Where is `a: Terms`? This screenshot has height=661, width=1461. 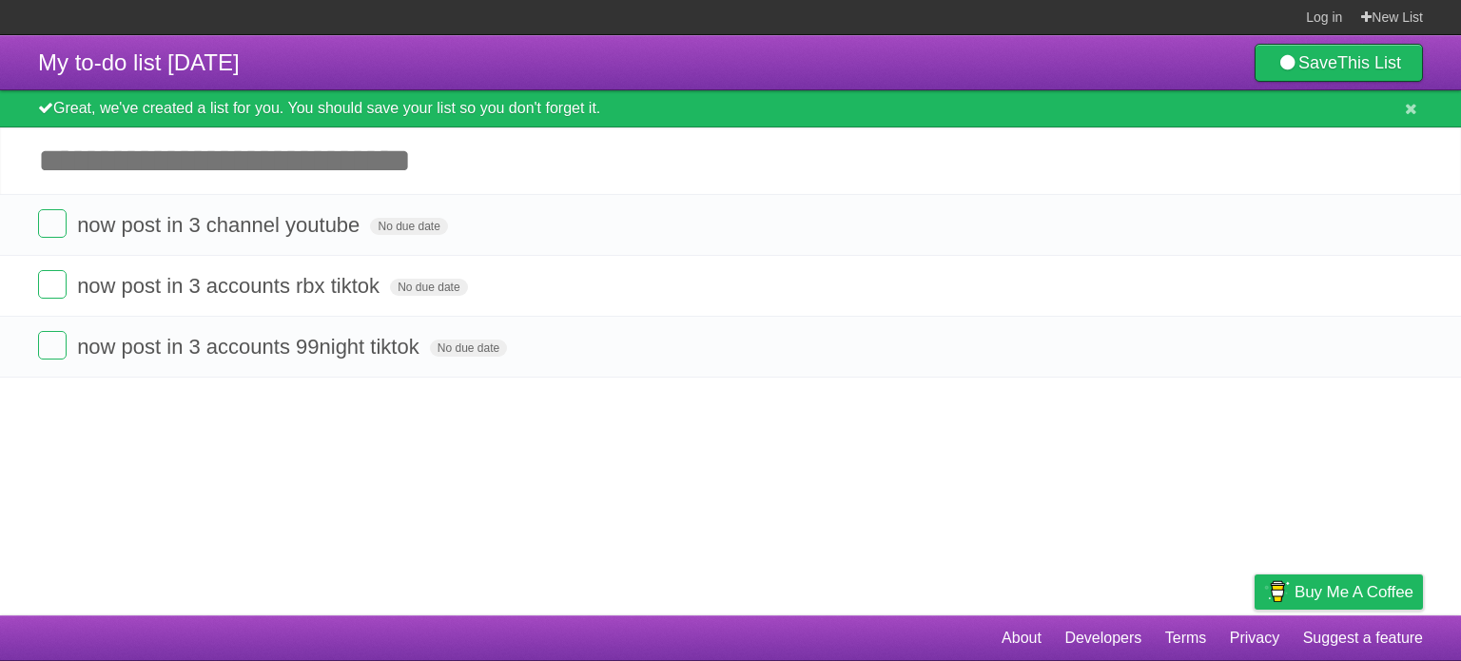 a: Terms is located at coordinates (1186, 638).